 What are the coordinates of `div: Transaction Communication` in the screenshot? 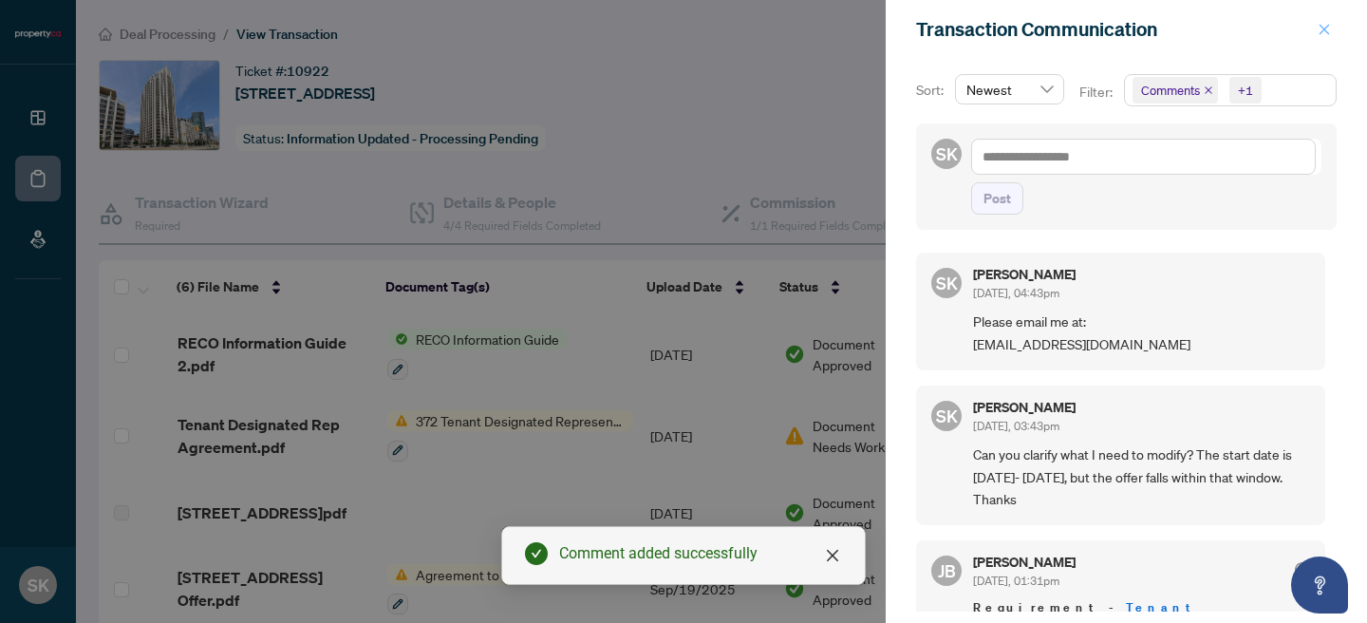 It's located at (1114, 29).